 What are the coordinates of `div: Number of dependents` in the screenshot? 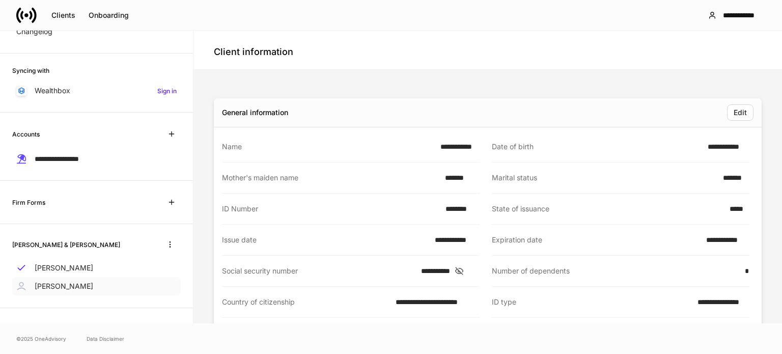 It's located at (615, 271).